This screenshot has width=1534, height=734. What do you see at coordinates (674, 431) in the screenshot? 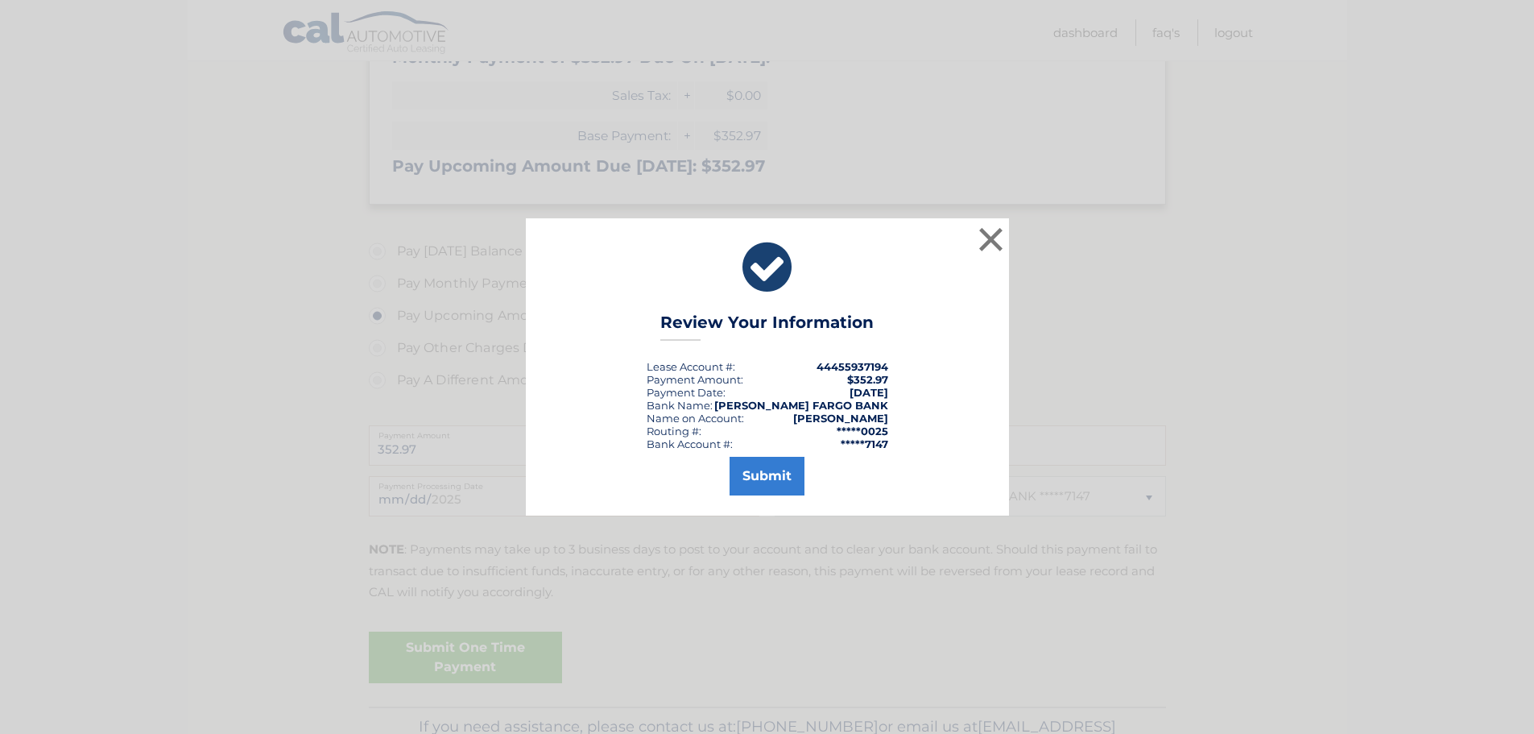
I see `div: Routing #:` at bounding box center [674, 431].